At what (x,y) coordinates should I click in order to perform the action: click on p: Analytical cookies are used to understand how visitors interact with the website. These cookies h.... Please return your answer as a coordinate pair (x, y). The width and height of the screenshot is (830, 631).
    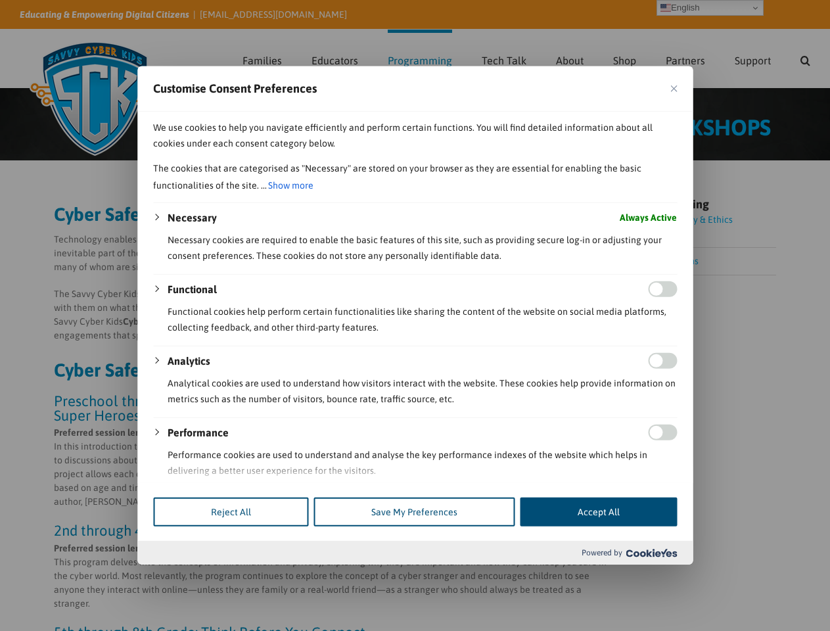
    Looking at the image, I should click on (422, 391).